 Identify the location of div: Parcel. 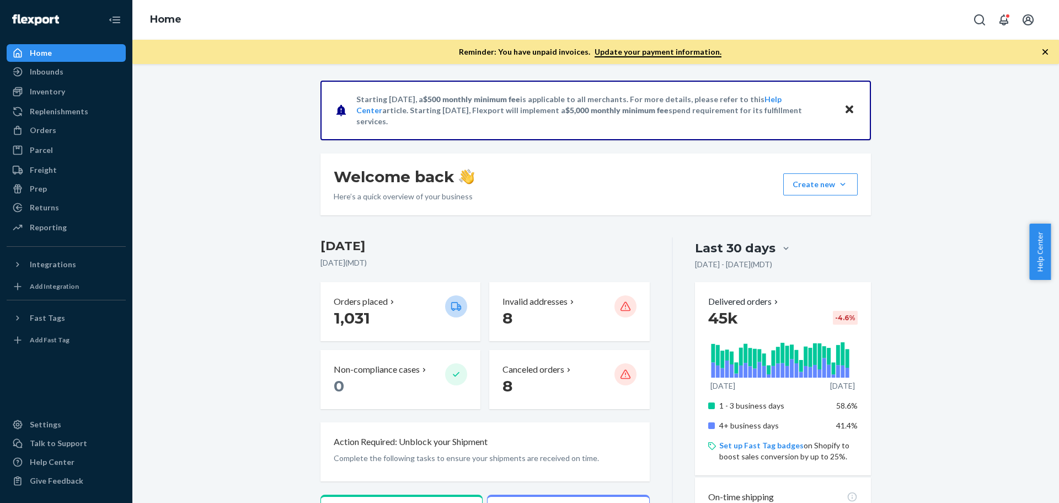
(41, 150).